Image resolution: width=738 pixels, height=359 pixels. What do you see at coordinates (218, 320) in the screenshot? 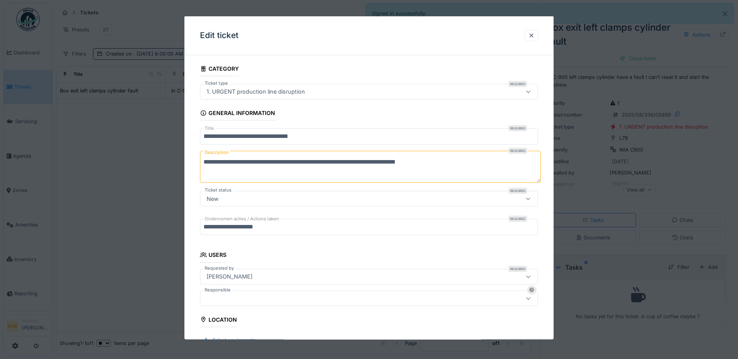
I see `div: Location` at bounding box center [218, 320].